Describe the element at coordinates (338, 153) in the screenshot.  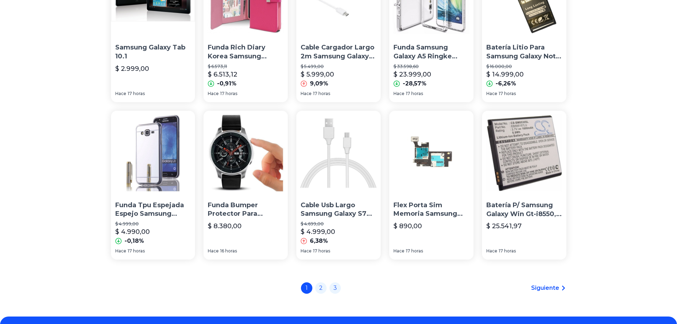
I see `img: Cable Usb Largo Samsung Galaxy S7 S6 Edge S5 J2 J3 J4 J5 J6 J7 J8 Note 4 5 Datos 2m` at that location.